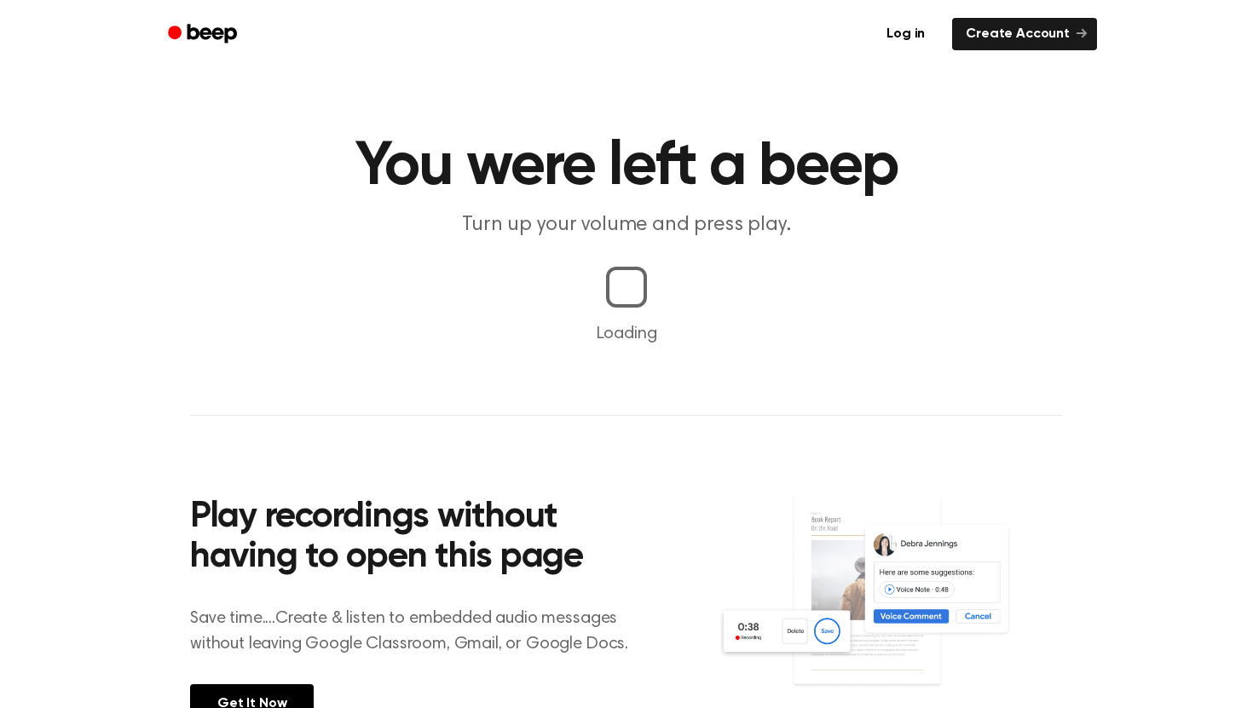  I want to click on a: Create Account, so click(1025, 34).